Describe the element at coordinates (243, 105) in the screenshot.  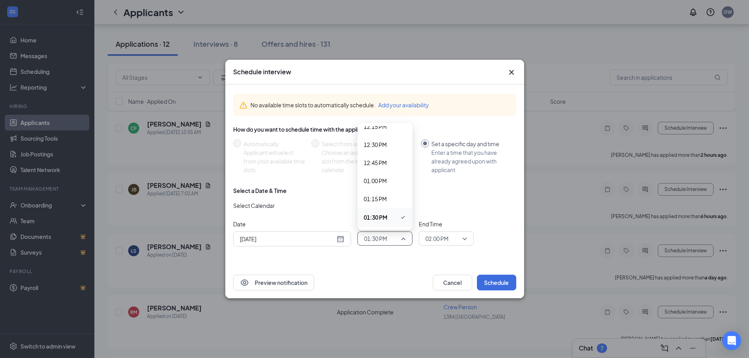
I see `svg: Warning` at that location.